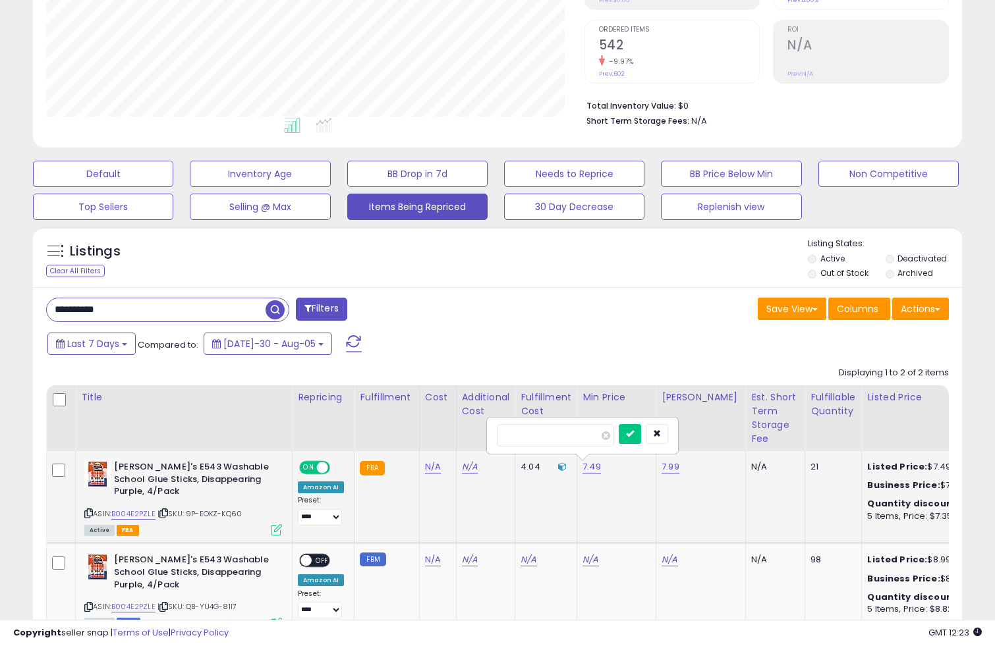  What do you see at coordinates (833, 405) in the screenshot?
I see `div: Fulfillable Quantity` at bounding box center [833, 405].